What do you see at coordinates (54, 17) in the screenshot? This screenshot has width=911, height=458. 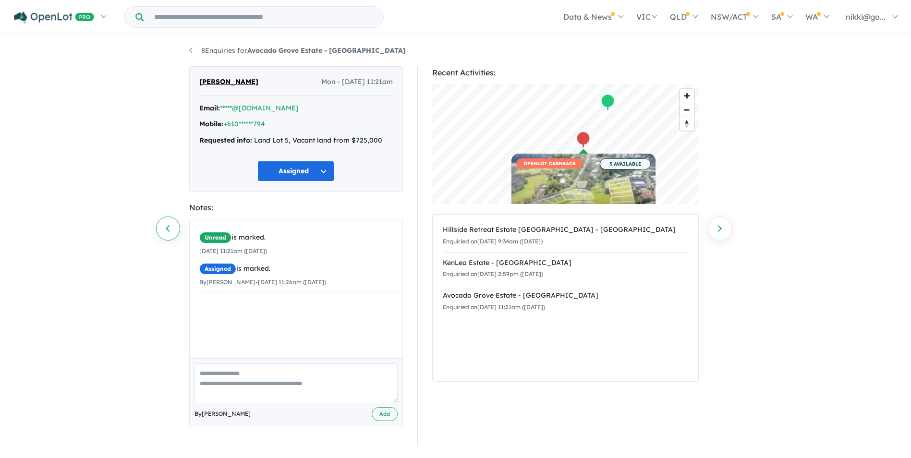 I see `img: Openlot PRO Logo White` at bounding box center [54, 17].